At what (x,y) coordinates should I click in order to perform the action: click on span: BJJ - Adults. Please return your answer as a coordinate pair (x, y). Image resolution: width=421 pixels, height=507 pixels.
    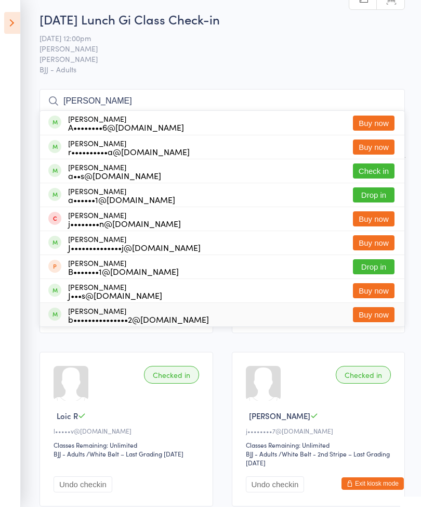
    Looking at the image, I should click on (222, 69).